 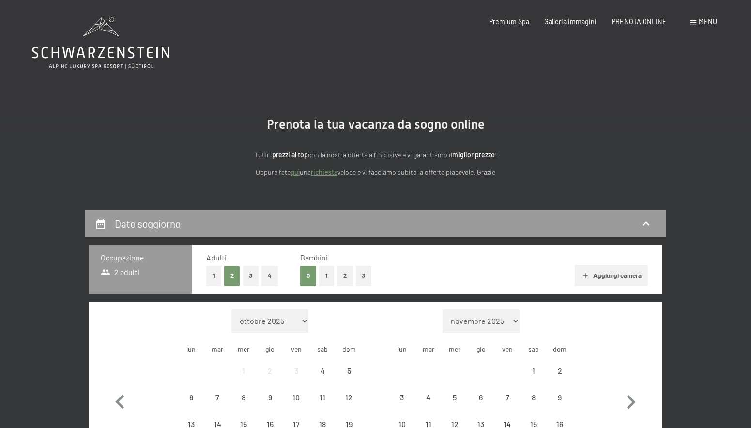 I want to click on a: Premium Spa, so click(x=509, y=21).